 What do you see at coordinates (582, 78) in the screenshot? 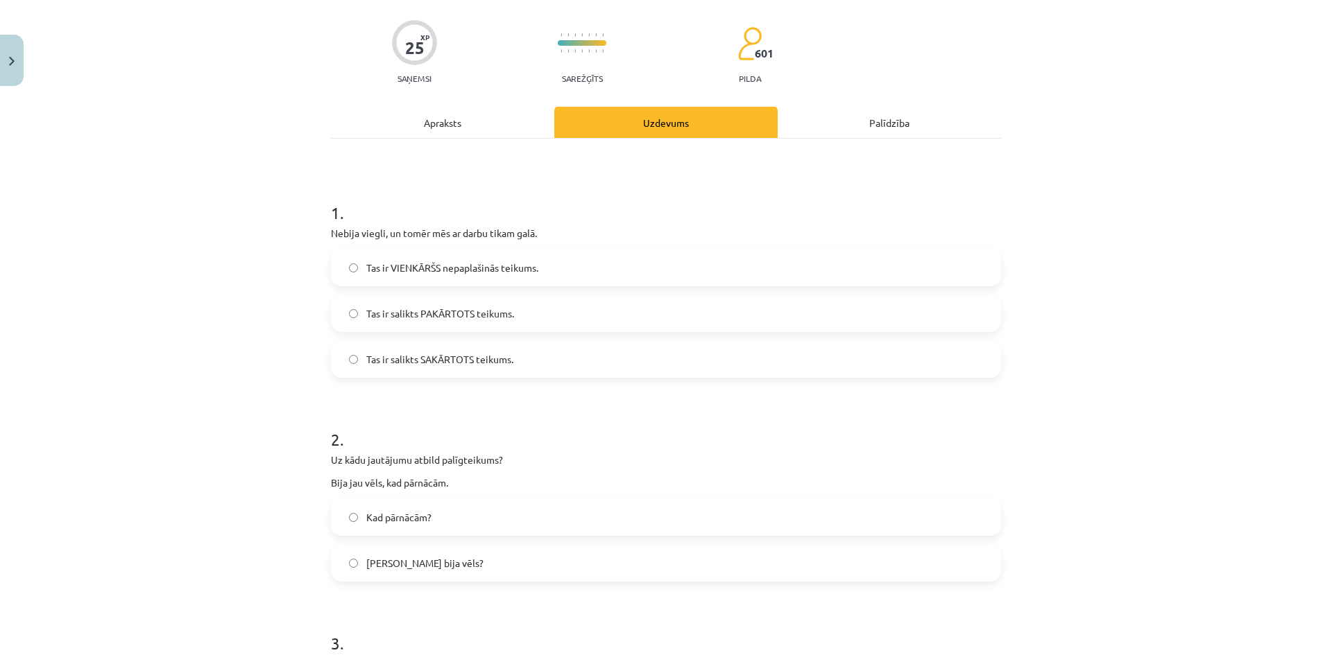
I see `p: Sarežģīts` at bounding box center [582, 78].